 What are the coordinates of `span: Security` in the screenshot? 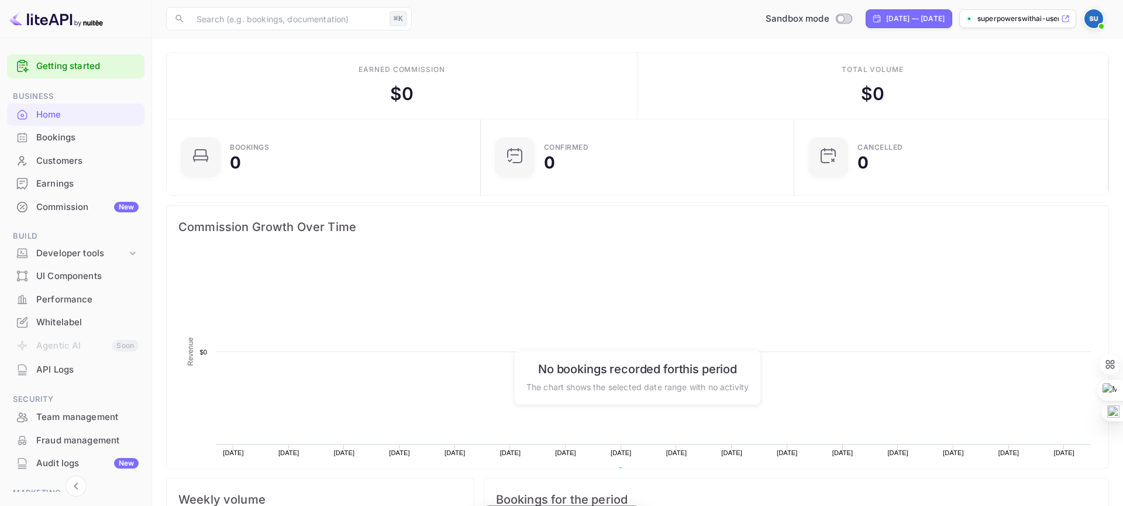 It's located at (75, 399).